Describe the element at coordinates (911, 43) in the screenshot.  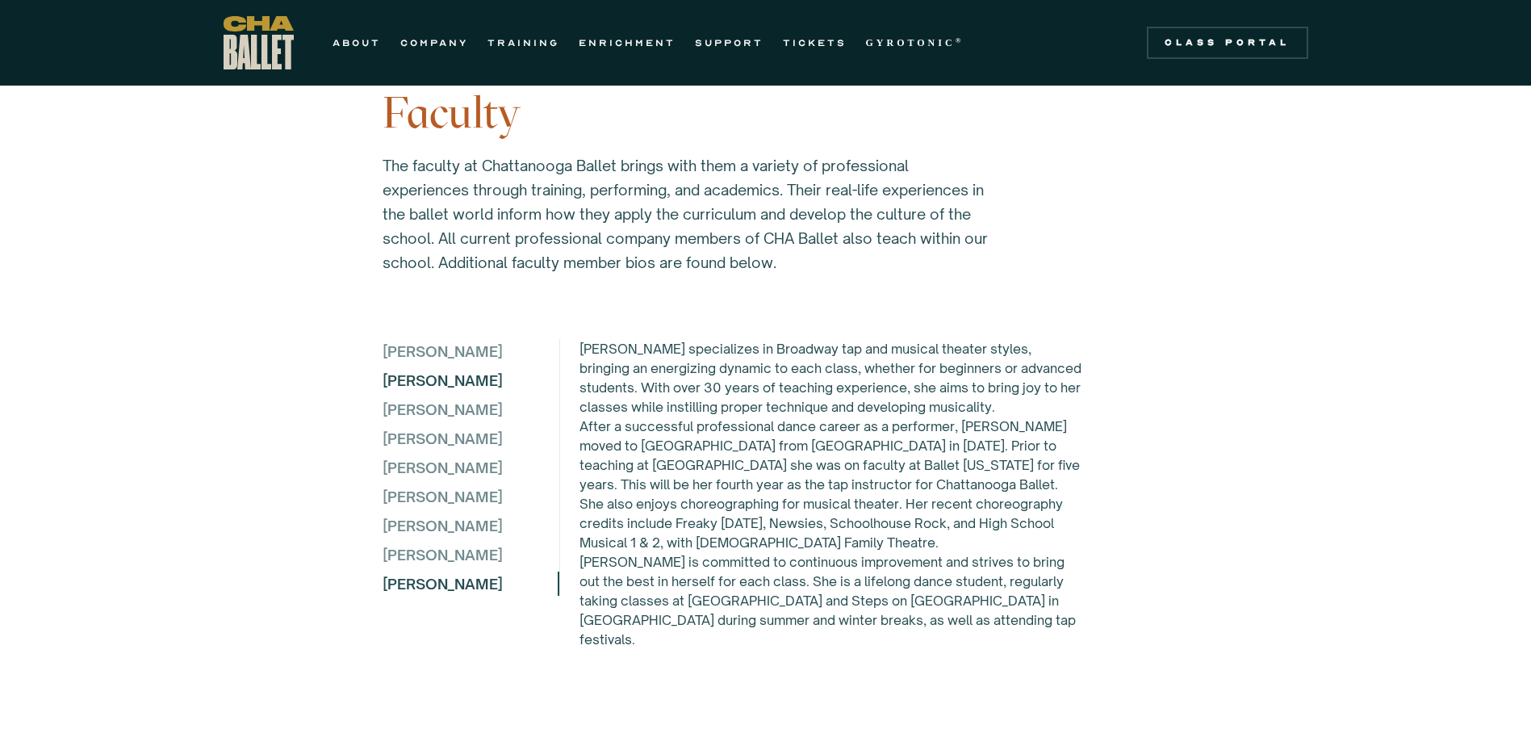
I see `strong: GYROTONIC` at that location.